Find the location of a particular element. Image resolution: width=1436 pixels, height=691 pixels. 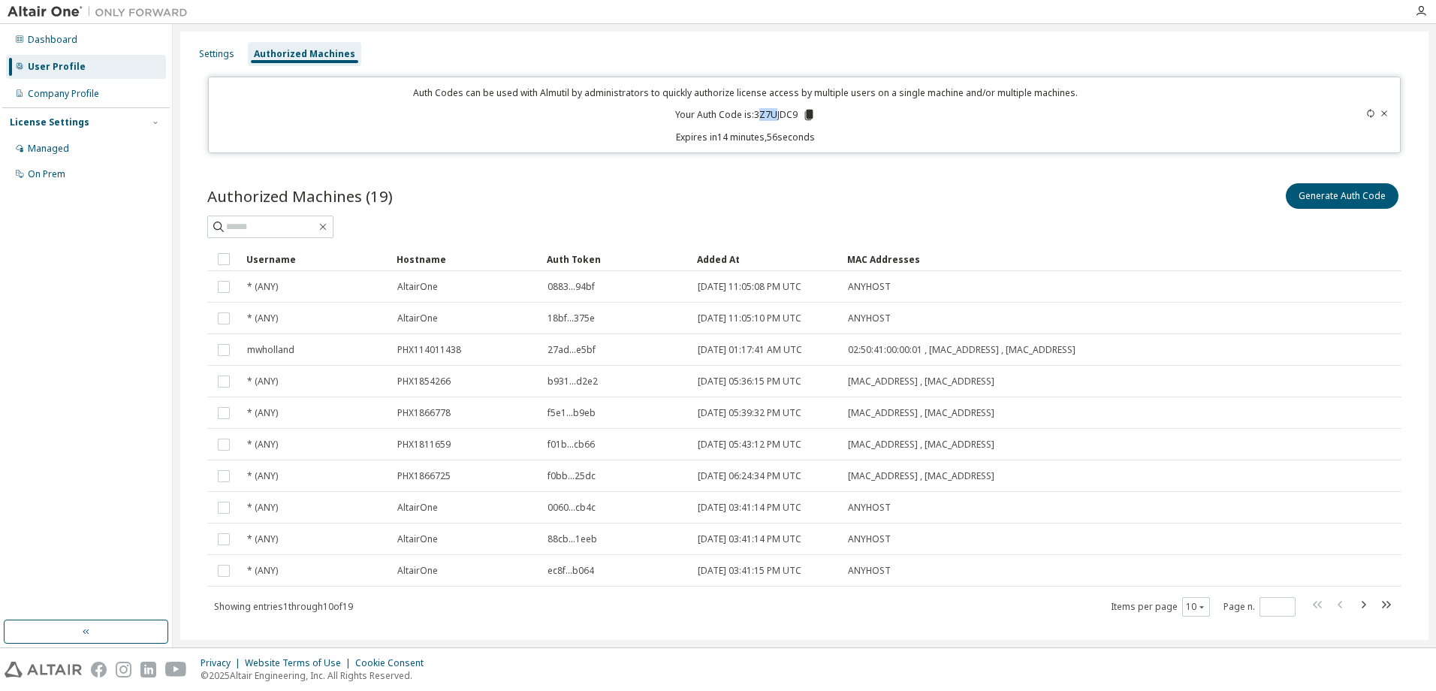

span: b931...d2e2 is located at coordinates (572, 382).